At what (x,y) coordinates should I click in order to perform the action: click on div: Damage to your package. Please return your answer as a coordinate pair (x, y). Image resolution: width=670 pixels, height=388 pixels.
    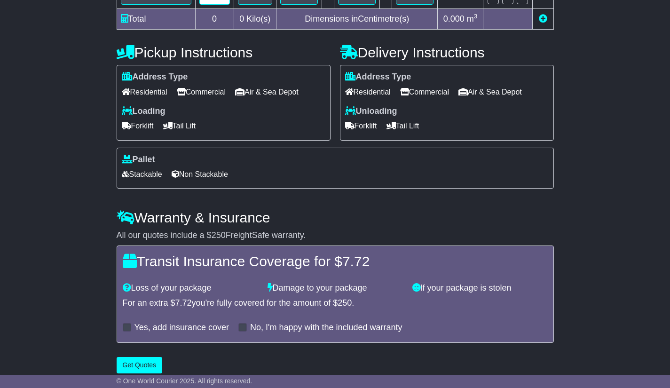
    Looking at the image, I should click on (335, 288).